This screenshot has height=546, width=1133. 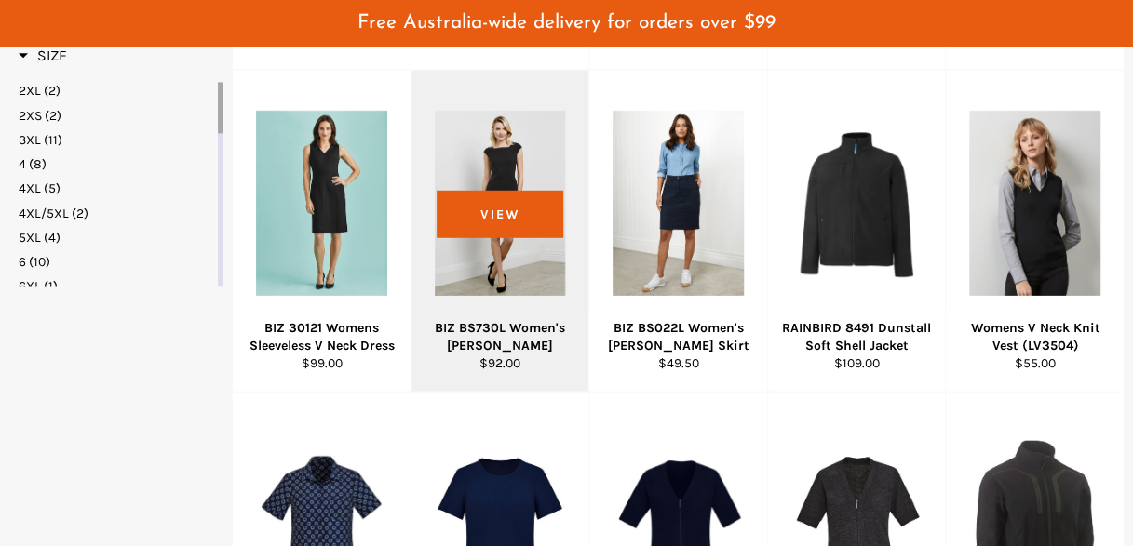 What do you see at coordinates (37, 164) in the screenshot?
I see `span: (8)` at bounding box center [37, 164].